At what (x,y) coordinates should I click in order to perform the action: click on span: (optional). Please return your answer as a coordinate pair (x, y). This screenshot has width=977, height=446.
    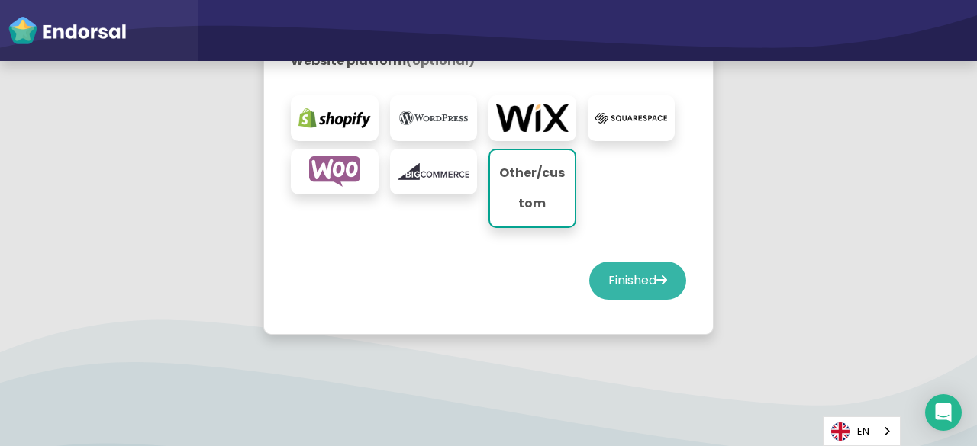
    Looking at the image, I should click on (440, 60).